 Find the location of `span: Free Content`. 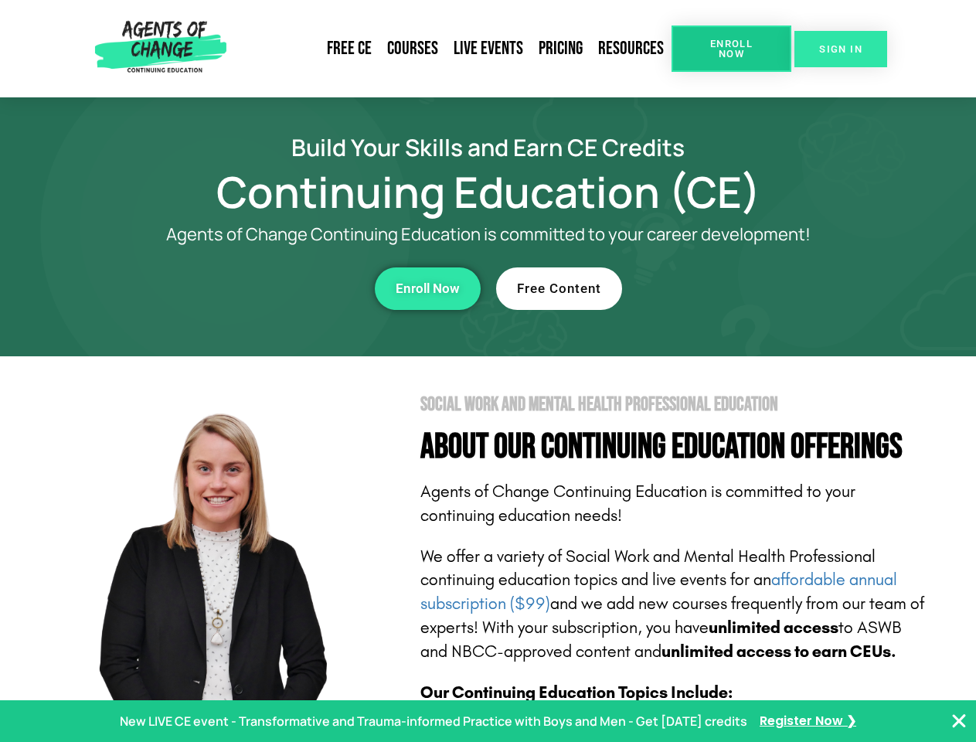

span: Free Content is located at coordinates (558, 288).